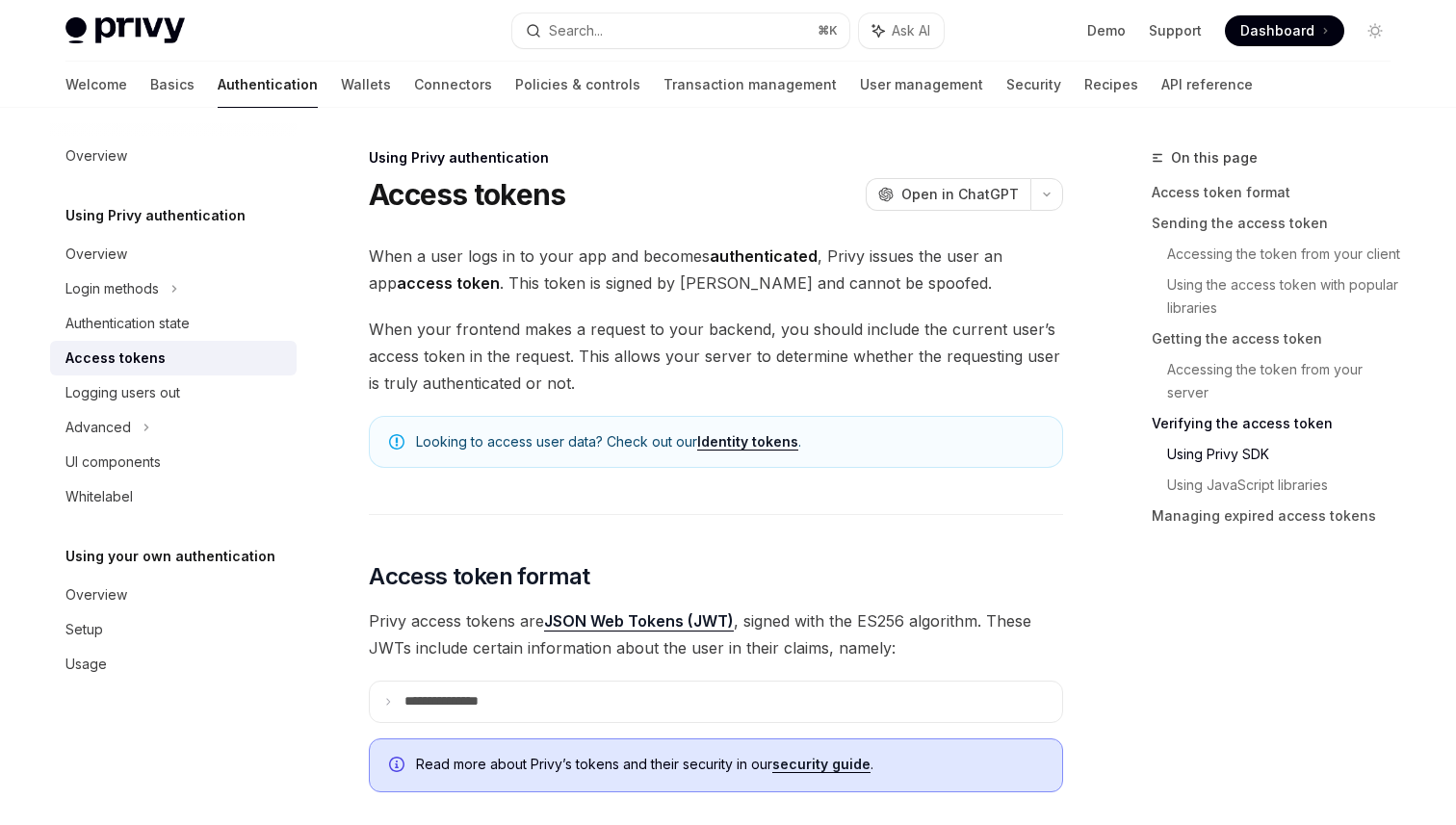 This screenshot has width=1456, height=825. I want to click on a: Sending the access token, so click(1279, 224).